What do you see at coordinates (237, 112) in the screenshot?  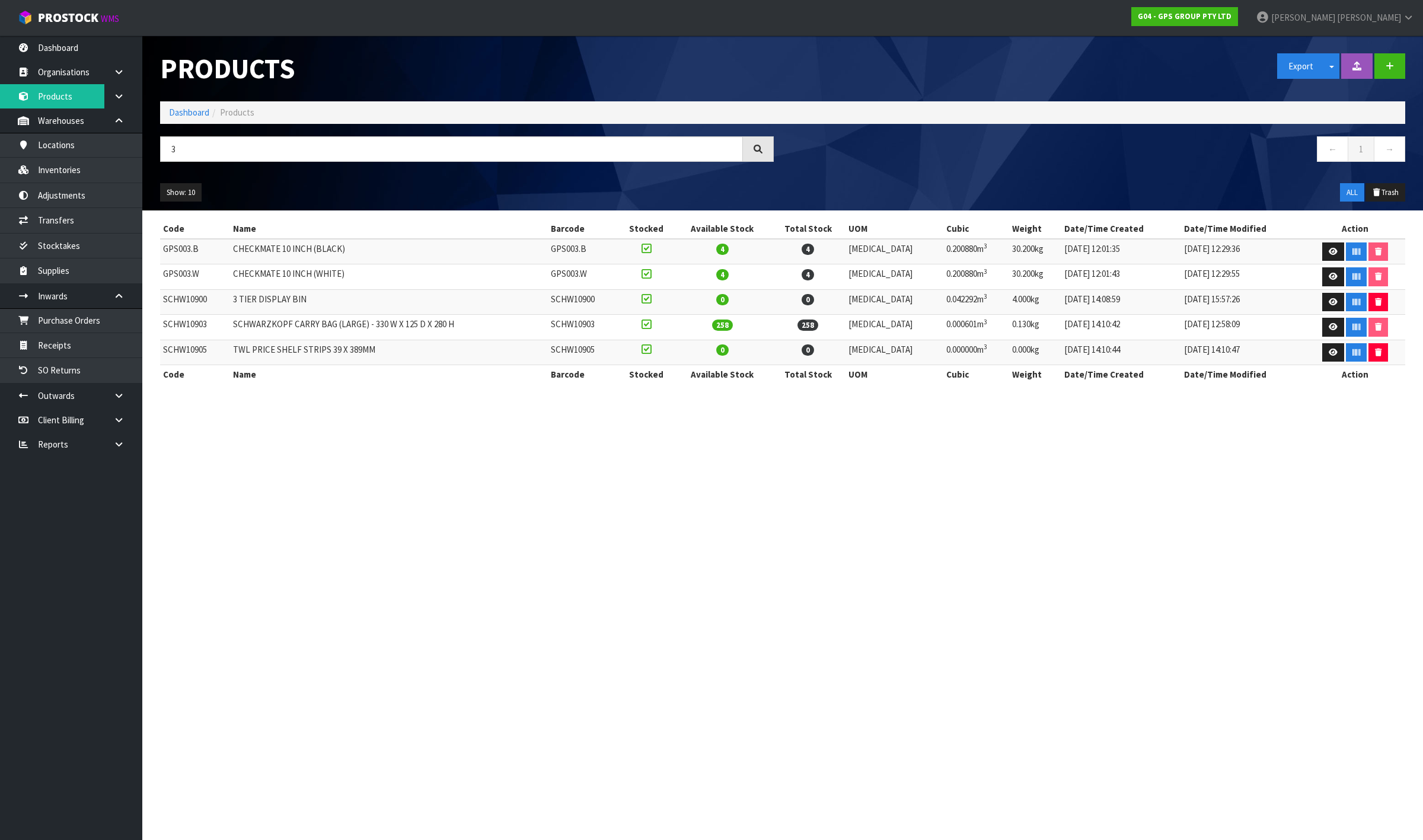 I see `span: Products` at bounding box center [237, 112].